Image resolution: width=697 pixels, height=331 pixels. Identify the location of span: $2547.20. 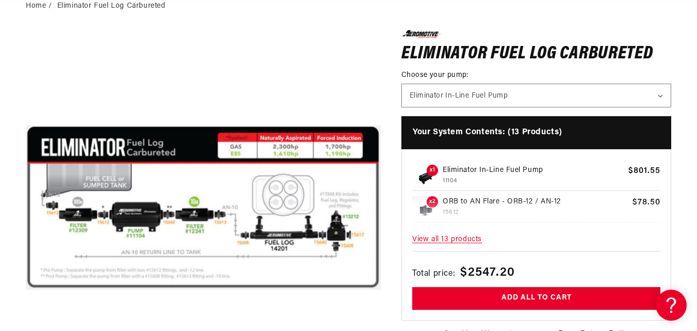
(488, 272).